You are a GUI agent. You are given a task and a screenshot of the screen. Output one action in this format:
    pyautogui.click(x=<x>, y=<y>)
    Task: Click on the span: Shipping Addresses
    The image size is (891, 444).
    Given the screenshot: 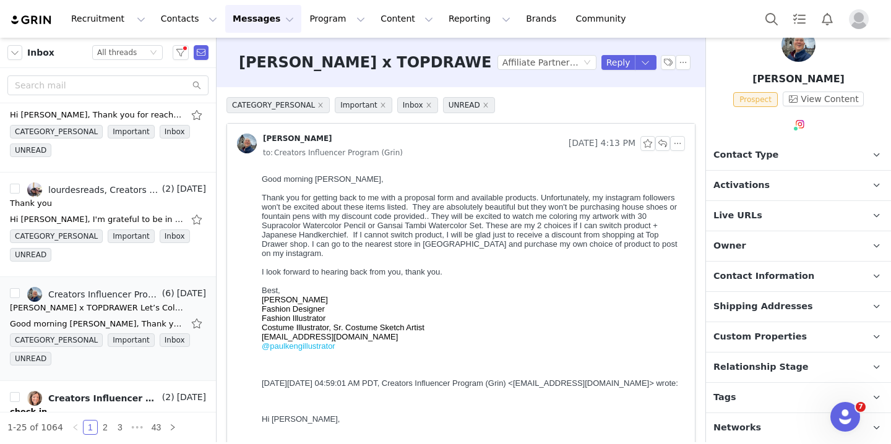 What is the action you would take?
    pyautogui.click(x=763, y=307)
    